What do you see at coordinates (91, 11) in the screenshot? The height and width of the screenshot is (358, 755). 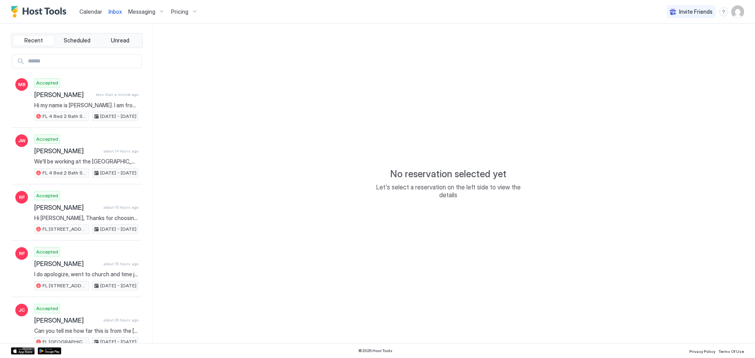 I see `a: Calendar` at bounding box center [91, 11].